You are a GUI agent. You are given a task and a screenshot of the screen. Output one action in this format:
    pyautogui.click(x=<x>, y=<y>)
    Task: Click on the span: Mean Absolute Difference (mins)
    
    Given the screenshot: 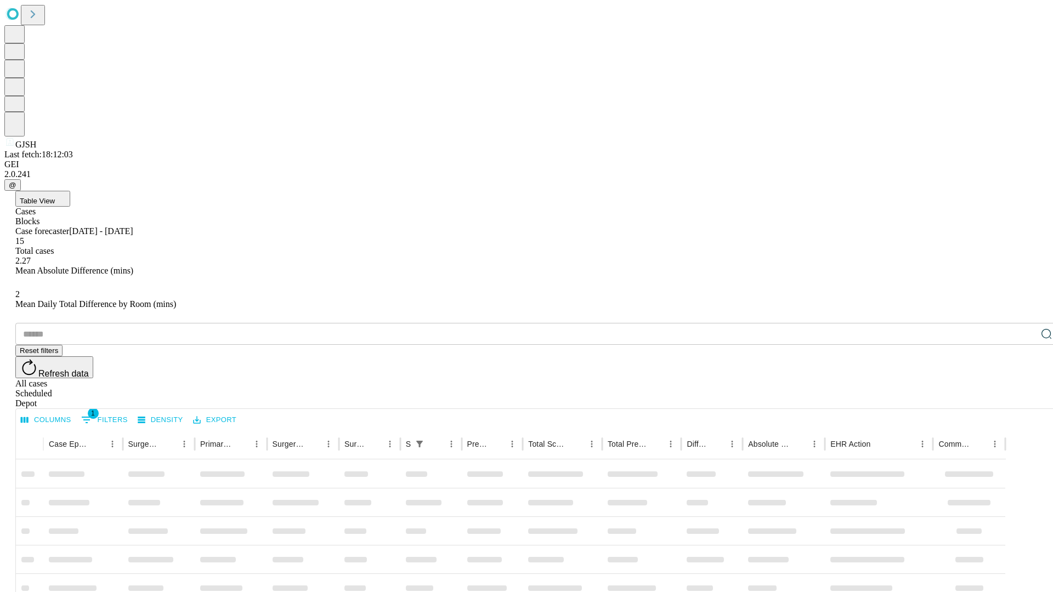 What is the action you would take?
    pyautogui.click(x=74, y=270)
    